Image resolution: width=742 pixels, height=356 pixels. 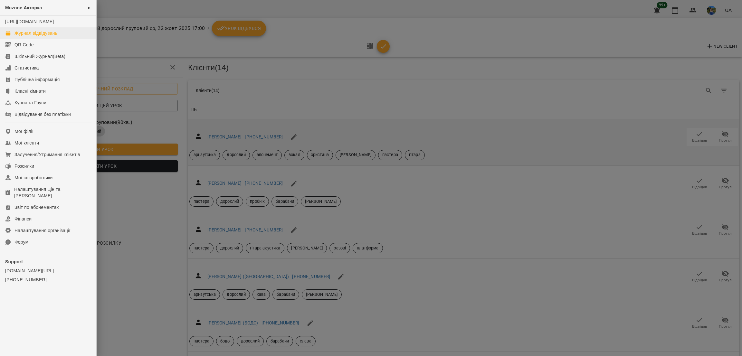 I want to click on div: Залучення/Утримання клієнтів, so click(x=47, y=155).